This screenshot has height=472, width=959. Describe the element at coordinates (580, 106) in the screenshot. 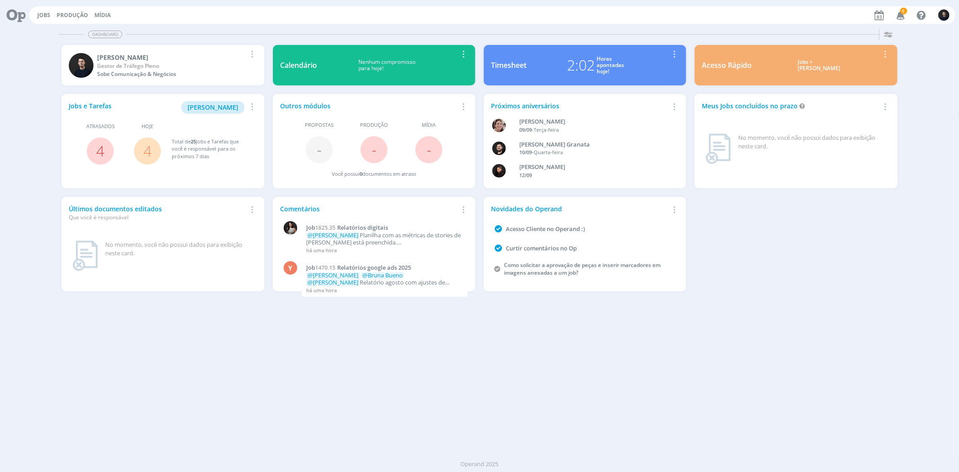

I see `div: Próximos aniversários` at that location.